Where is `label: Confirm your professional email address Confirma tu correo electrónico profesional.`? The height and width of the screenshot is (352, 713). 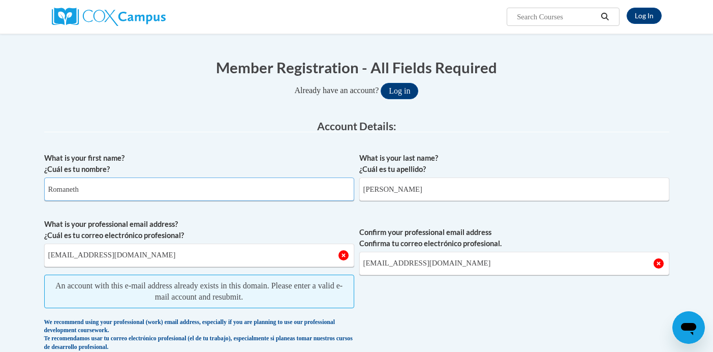
label: Confirm your professional email address Confirma tu correo electrónico profesional. is located at coordinates (514, 238).